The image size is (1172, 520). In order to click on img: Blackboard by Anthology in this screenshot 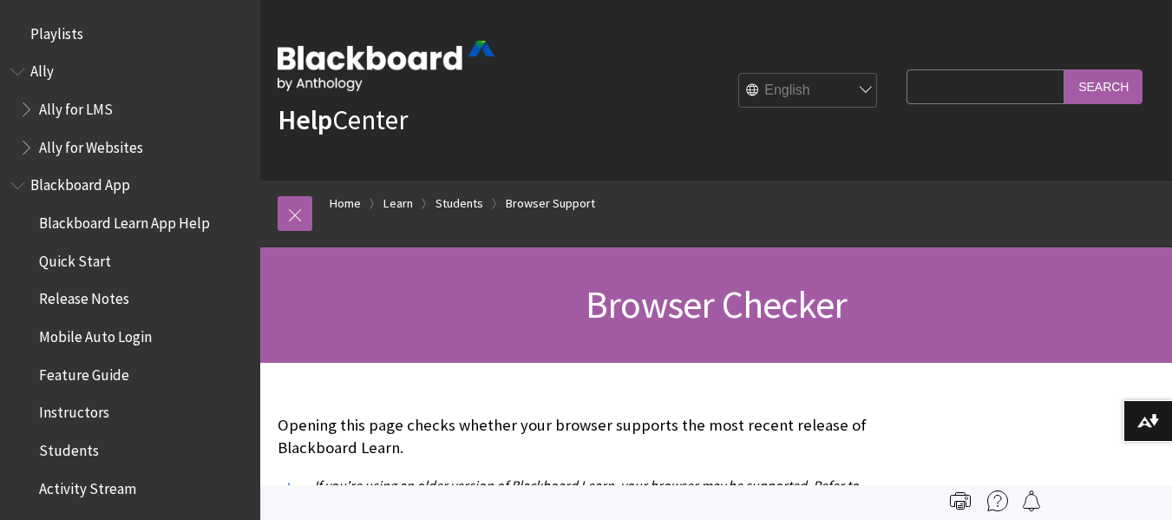, I will do `click(386, 66)`.